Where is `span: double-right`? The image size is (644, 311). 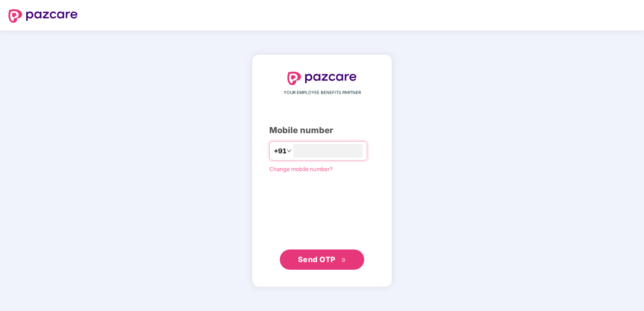
span: double-right is located at coordinates (343, 260).